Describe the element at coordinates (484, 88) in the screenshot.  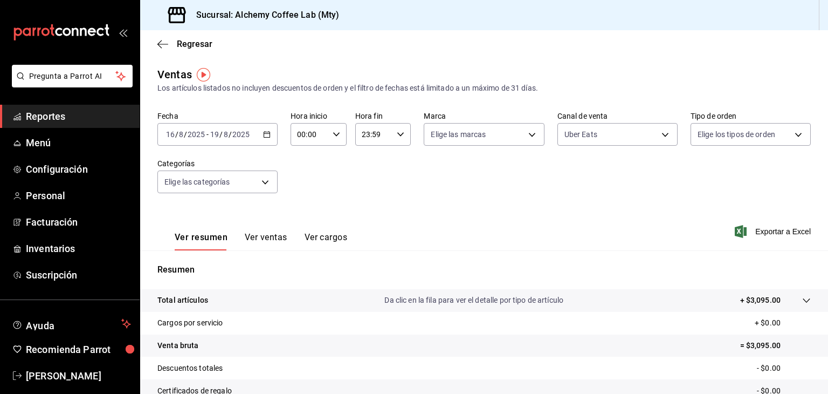
I see `div: Los artículos listados no incluyen descuentos de orden y el filtro de fechas está limitado a un m...` at that location.